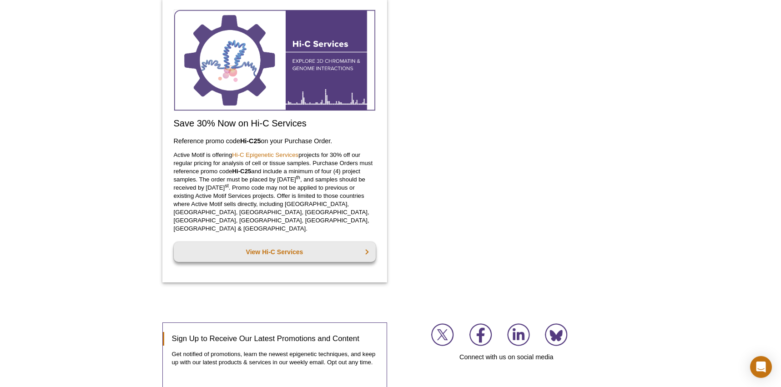 The width and height of the screenshot is (781, 387). What do you see at coordinates (265, 155) in the screenshot?
I see `a: Hi-C Epigenetic Services` at bounding box center [265, 155].